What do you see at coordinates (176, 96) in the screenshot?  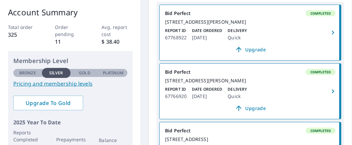 I see `p: 67766920` at bounding box center [176, 96].